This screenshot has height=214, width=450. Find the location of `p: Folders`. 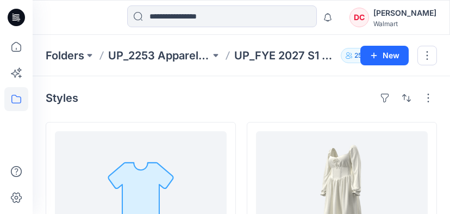

p: Folders is located at coordinates (65, 55).